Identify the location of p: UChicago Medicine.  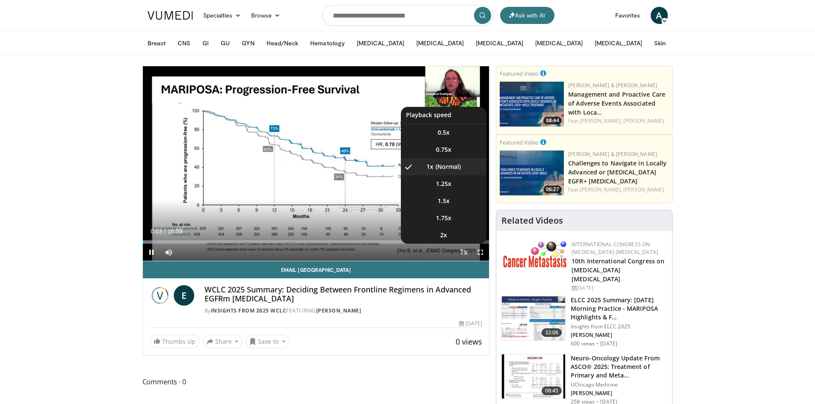
(618, 385).